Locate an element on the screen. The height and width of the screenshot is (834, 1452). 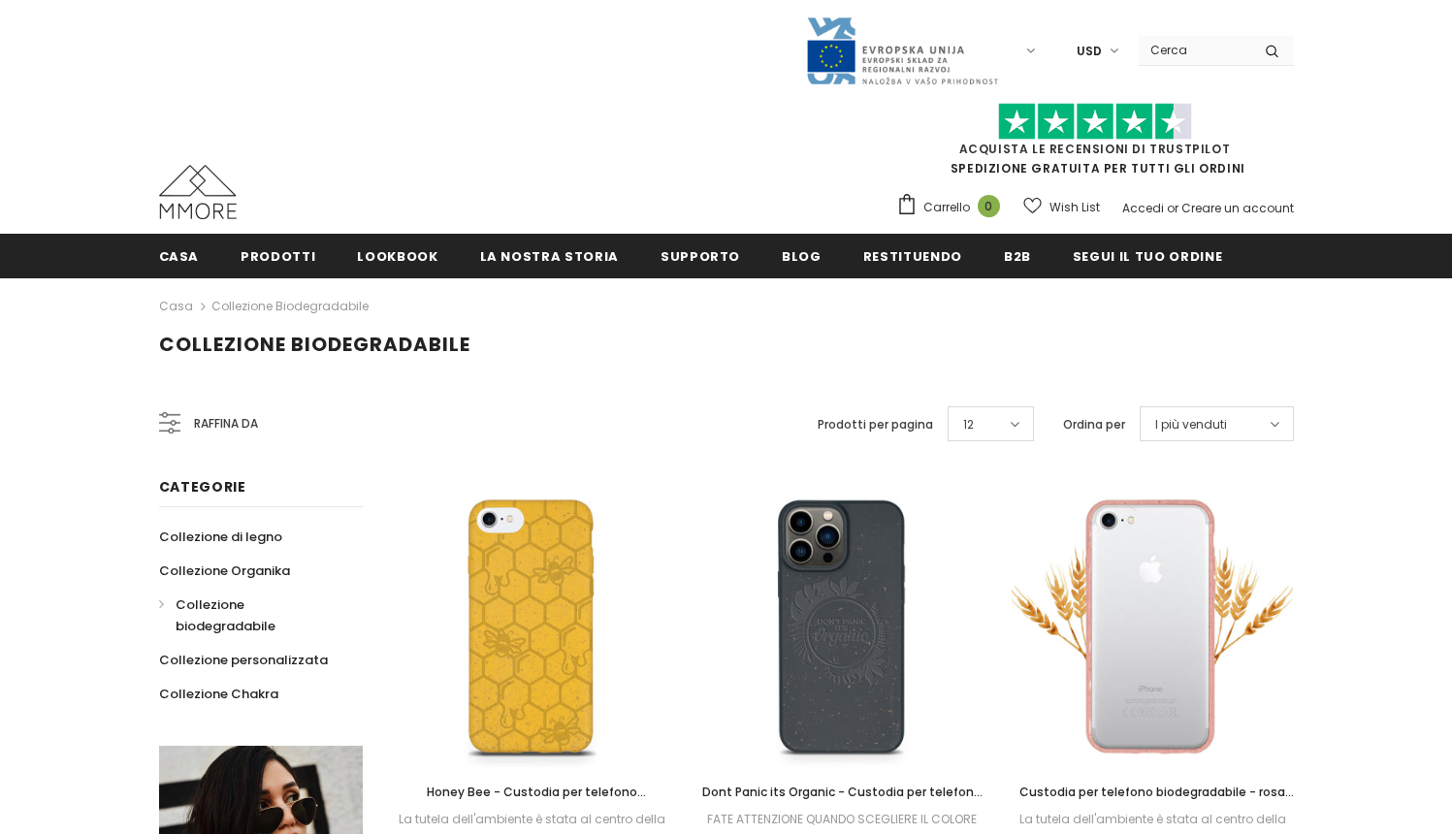
span: Collezione Organika is located at coordinates (224, 570).